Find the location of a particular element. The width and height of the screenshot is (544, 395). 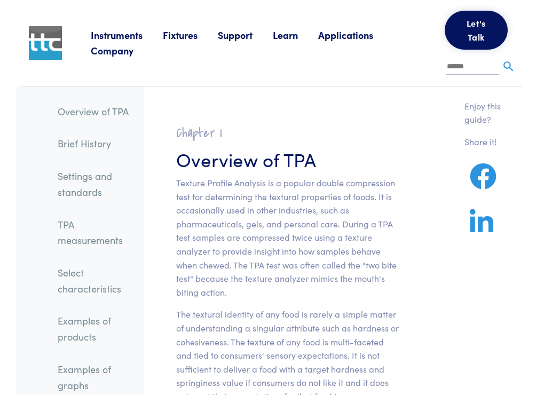

h2: Chapter I is located at coordinates (289, 133).